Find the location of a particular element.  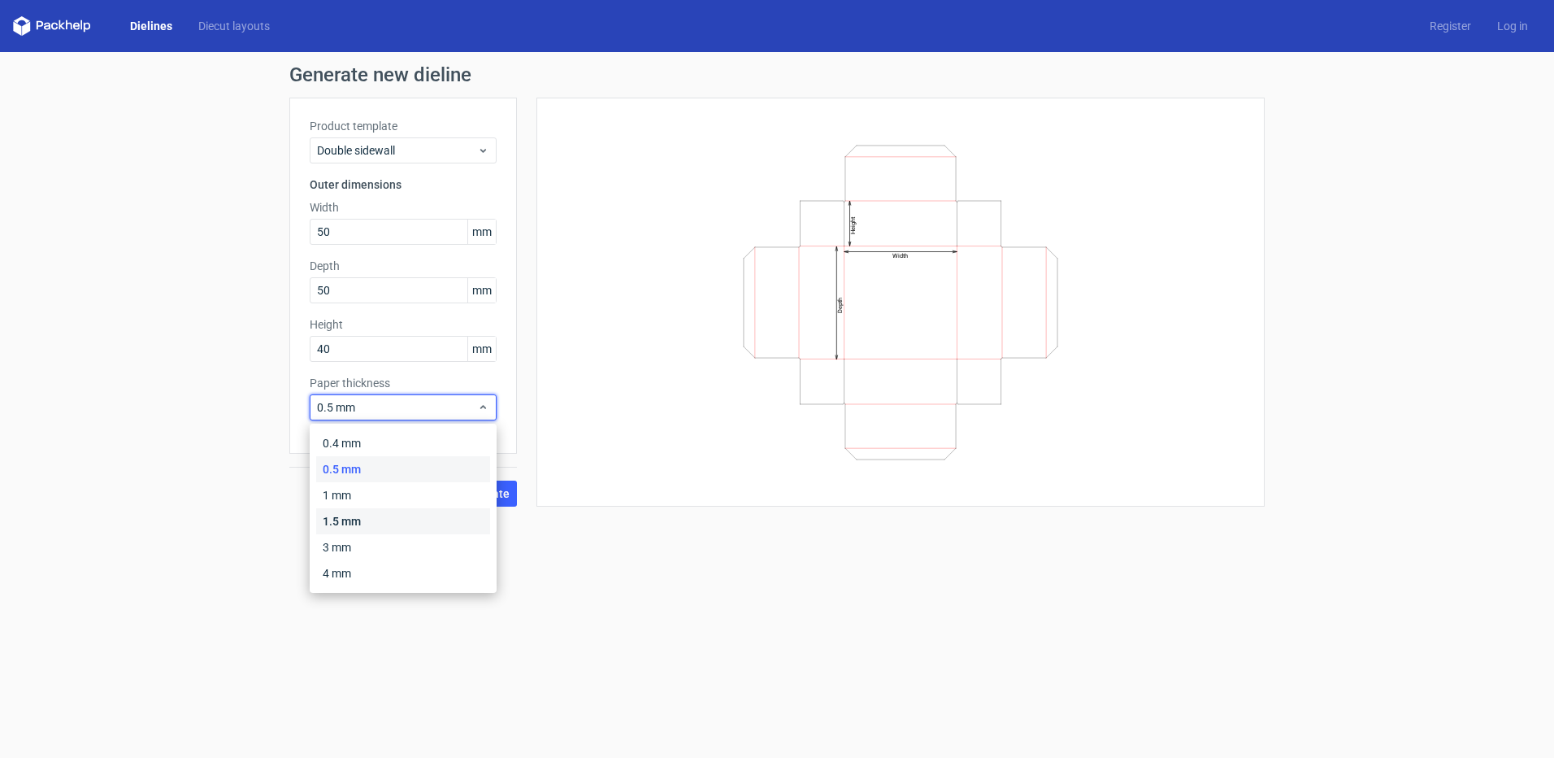

text: Height is located at coordinates (853, 225).